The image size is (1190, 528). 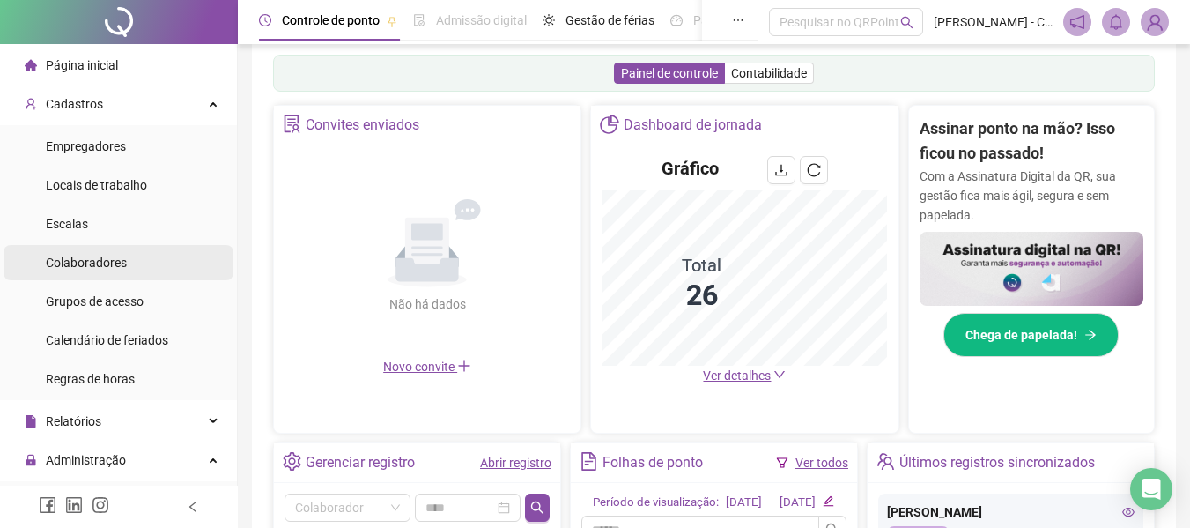 What do you see at coordinates (727, 20) in the screenshot?
I see `span: Painel do DP` at bounding box center [727, 20].